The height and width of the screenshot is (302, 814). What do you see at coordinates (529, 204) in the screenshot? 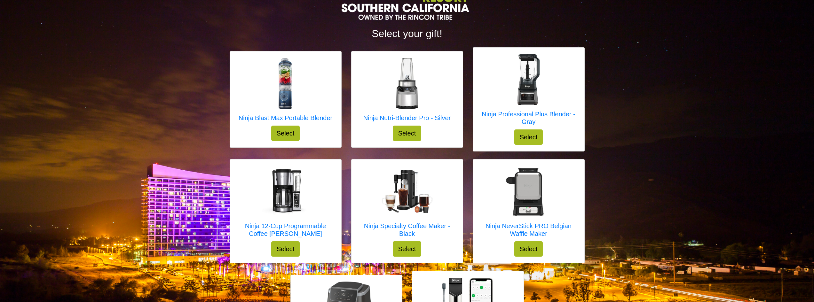
I see `a: Ninja NeverStick PRO Belgian Waffle Maker Ninja NeverStick PRO Belgian Waffle Maker` at bounding box center [529, 204].